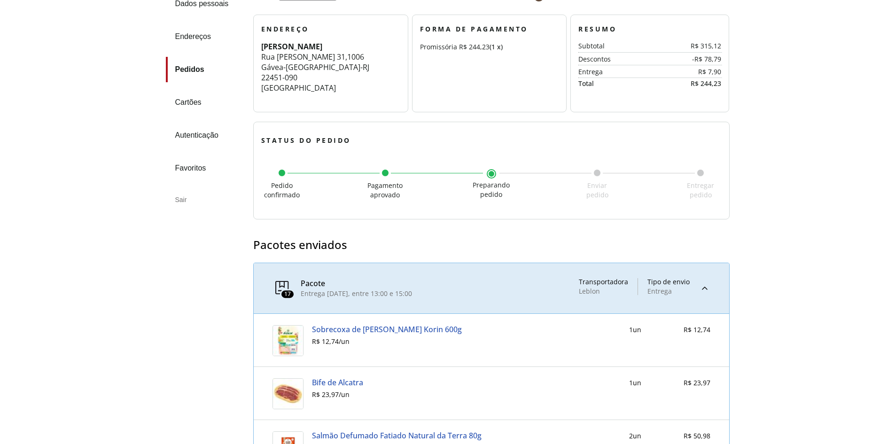  What do you see at coordinates (693, 46) in the screenshot?
I see `div: R$ 315,12` at bounding box center [693, 46].